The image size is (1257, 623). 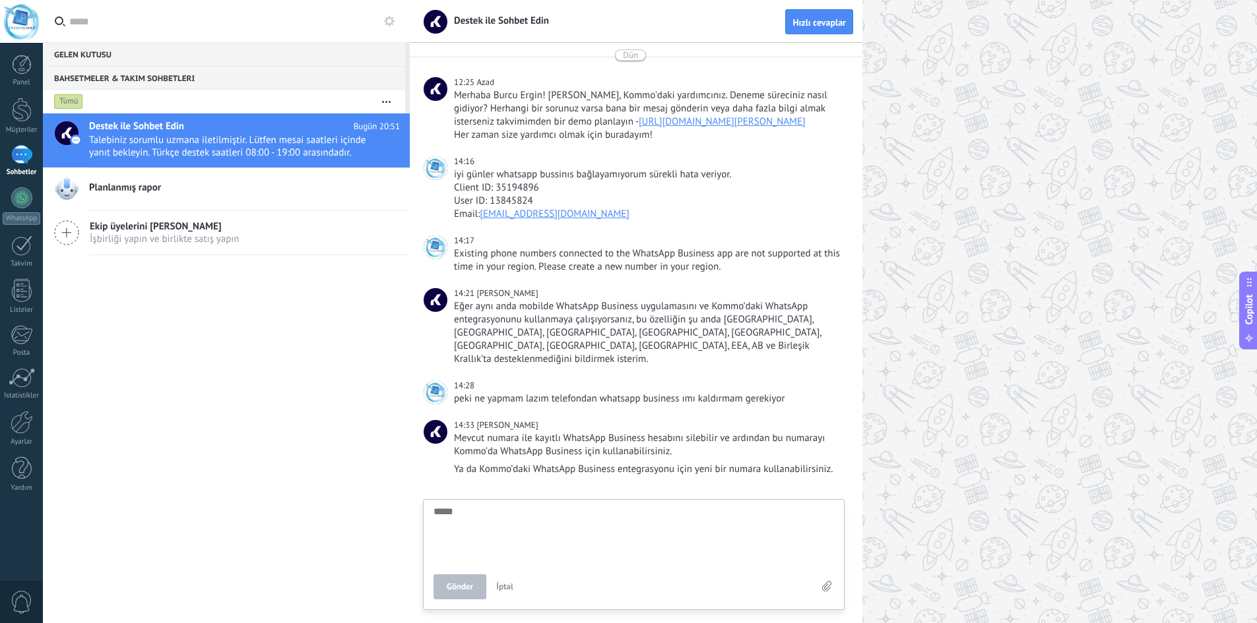 What do you see at coordinates (648, 333) in the screenshot?
I see `div: Eğer aynı anda mobilde WhatsApp Business uygulamasını ve Kommo’daki WhatsApp entegrasyonunu kulla...` at bounding box center [648, 333].